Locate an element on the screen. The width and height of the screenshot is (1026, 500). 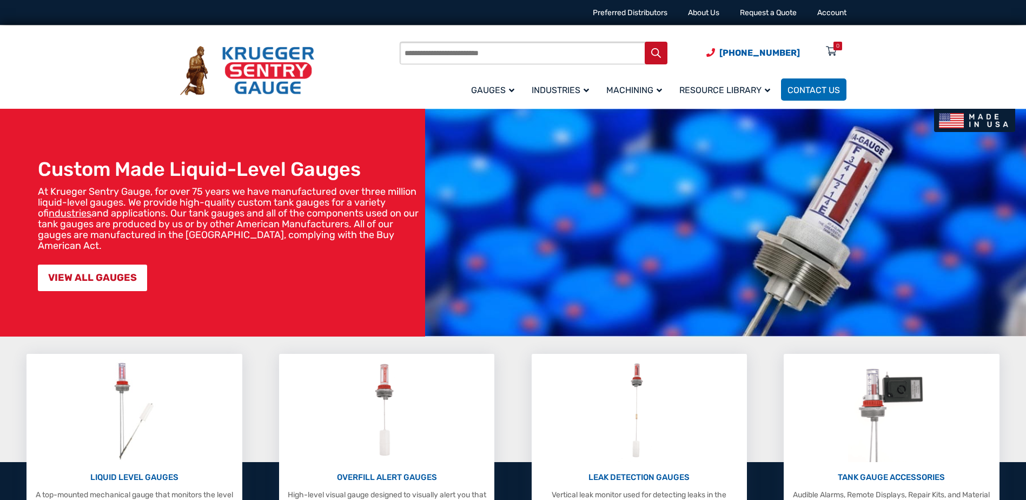
img: Leak Detection Gauges is located at coordinates (639, 411).